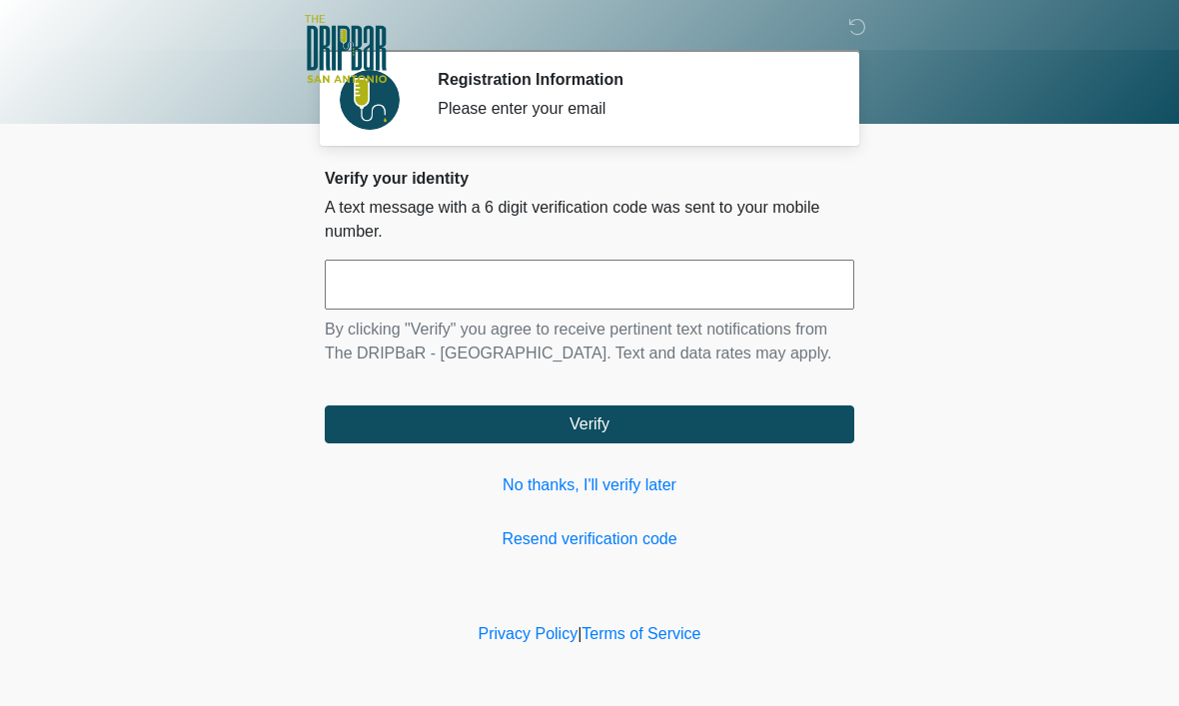 Image resolution: width=1179 pixels, height=706 pixels. I want to click on a: Terms of Service, so click(640, 633).